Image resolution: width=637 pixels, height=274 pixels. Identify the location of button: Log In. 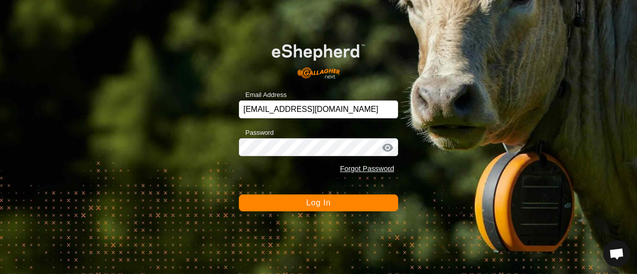
(318, 203).